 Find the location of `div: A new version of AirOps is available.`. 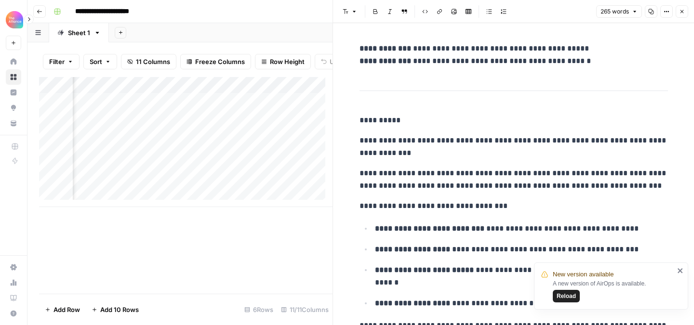

div: A new version of AirOps is available. is located at coordinates (613, 291).